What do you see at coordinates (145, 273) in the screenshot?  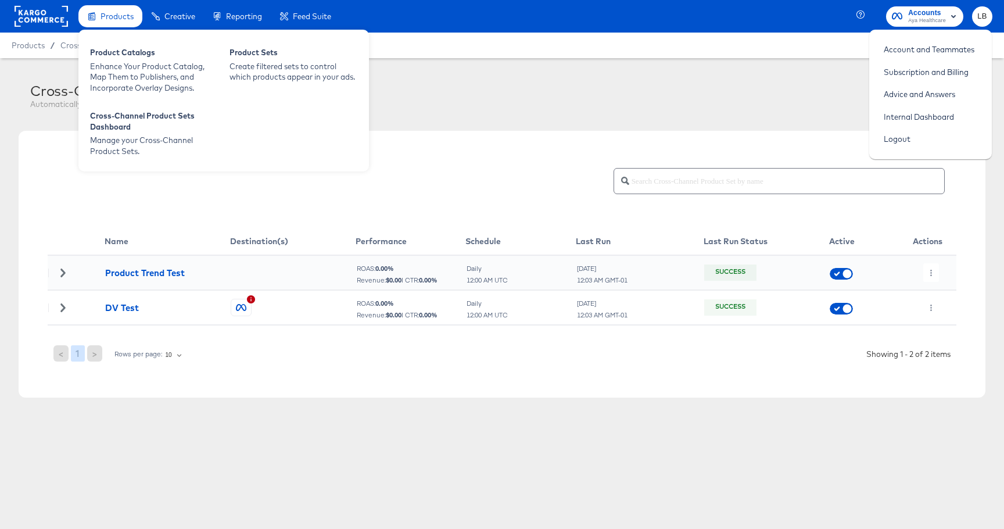 I see `div: Product Trend Test` at bounding box center [145, 273].